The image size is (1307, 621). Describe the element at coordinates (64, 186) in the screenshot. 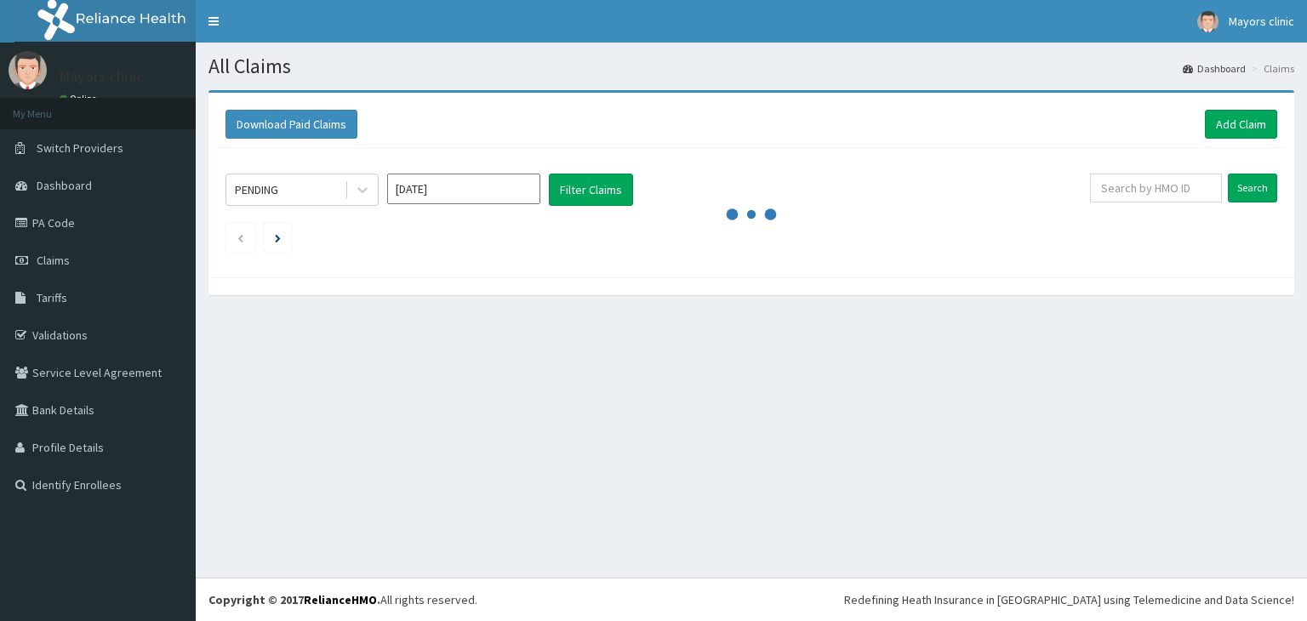

I see `span: Dashboard` at that location.